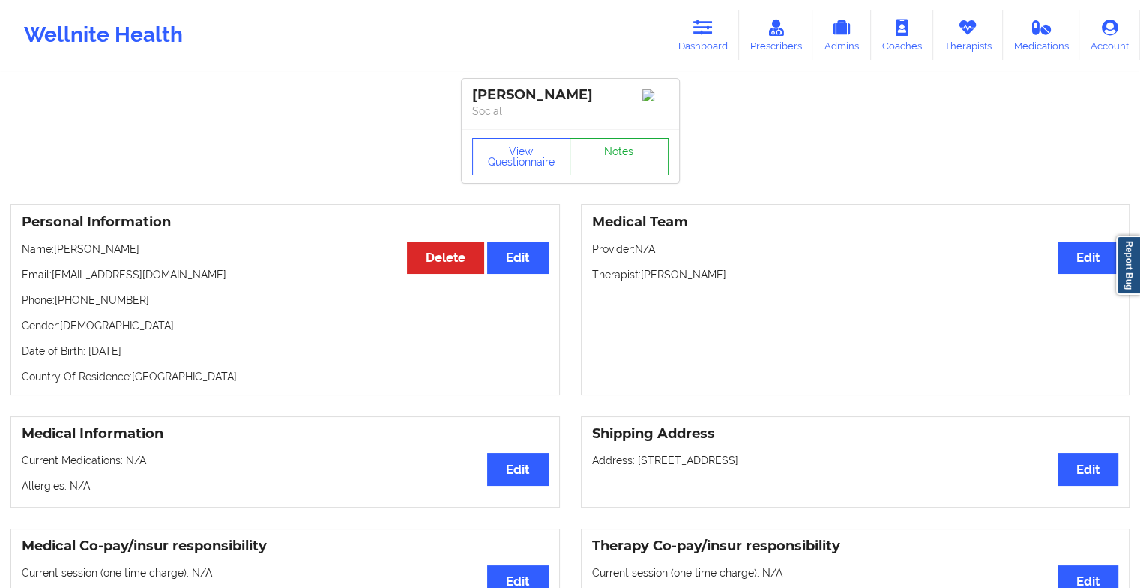  I want to click on a: Dashboard, so click(703, 35).